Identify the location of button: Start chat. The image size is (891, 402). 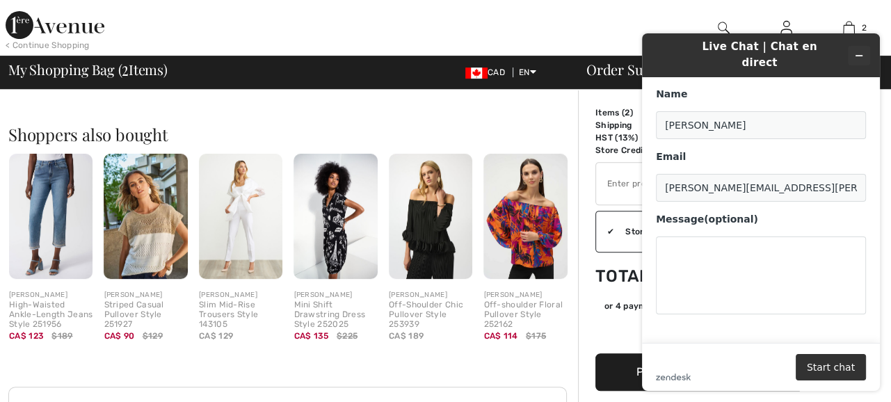
(200, 345).